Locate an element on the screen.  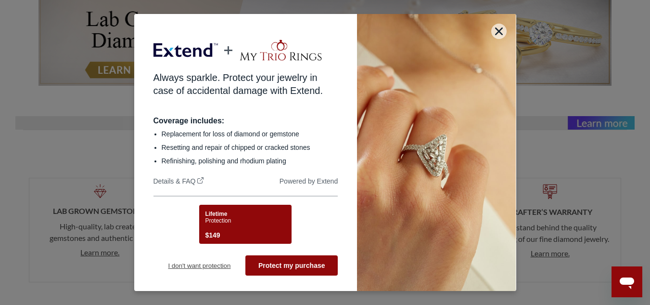
li: Refinishing, polishing and rhodium plating is located at coordinates (250, 161).